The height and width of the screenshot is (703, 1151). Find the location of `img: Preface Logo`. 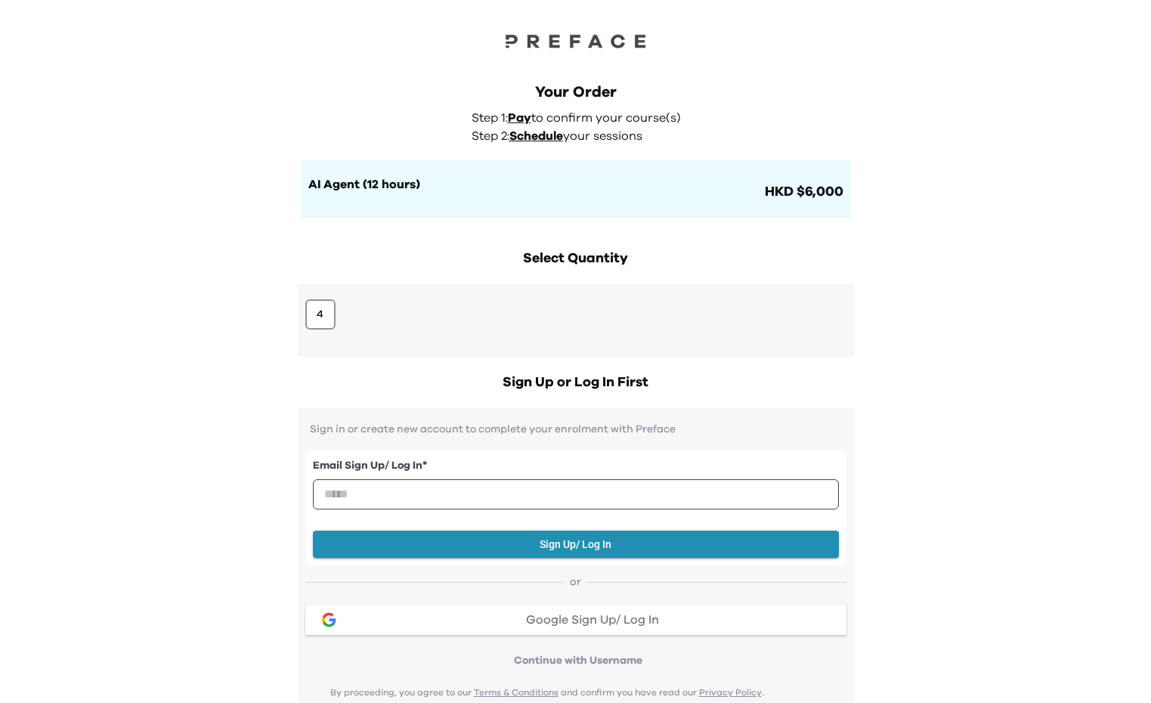

img: Preface Logo is located at coordinates (576, 41).